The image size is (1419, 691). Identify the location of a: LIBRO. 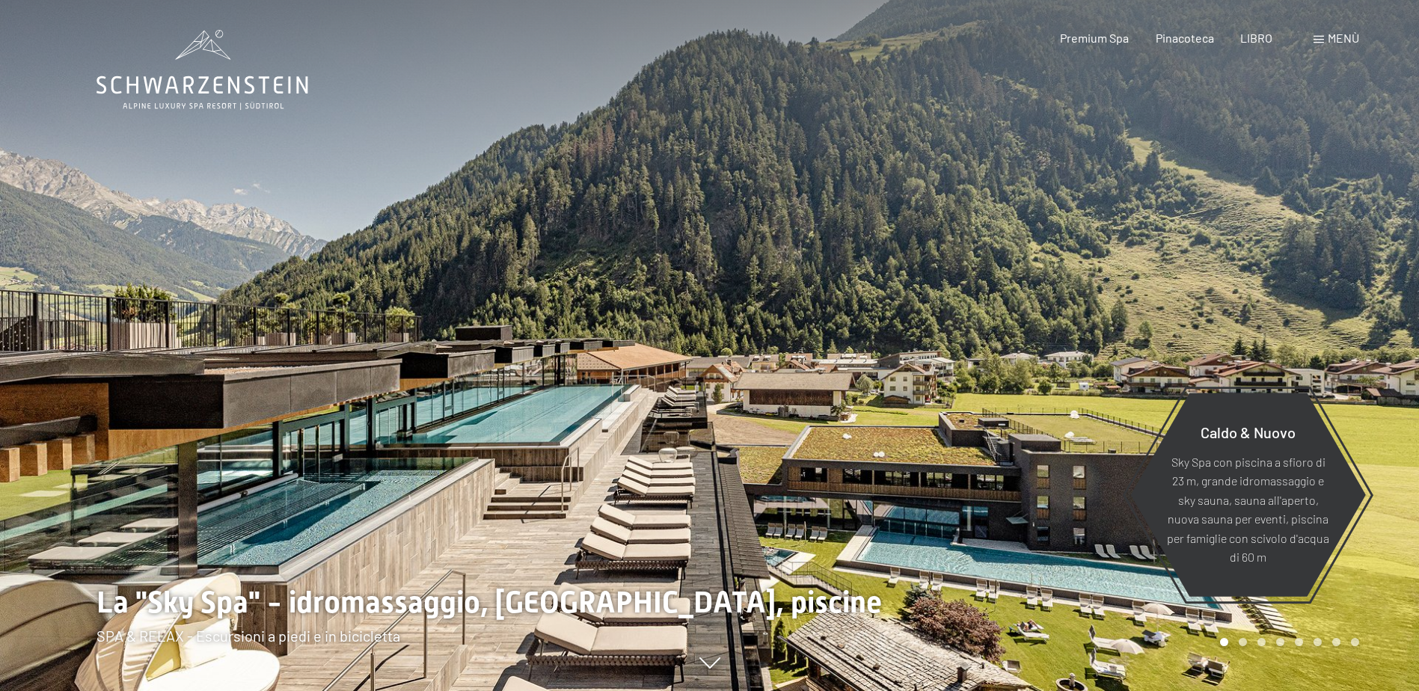
(1256, 37).